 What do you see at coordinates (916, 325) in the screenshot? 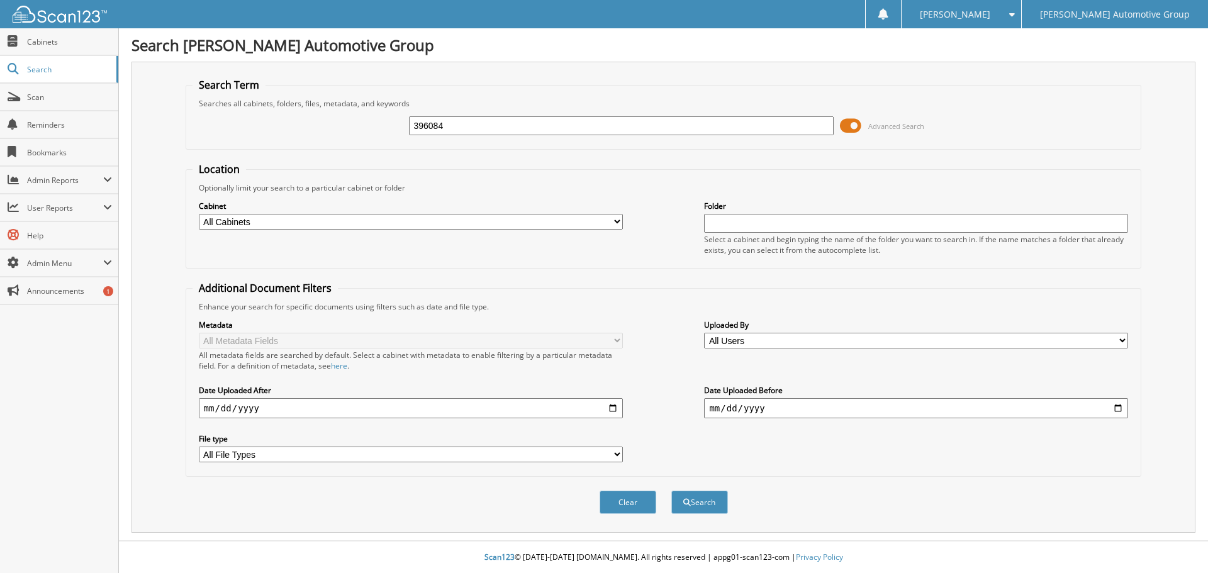
I see `label: Uploaded By` at bounding box center [916, 325].